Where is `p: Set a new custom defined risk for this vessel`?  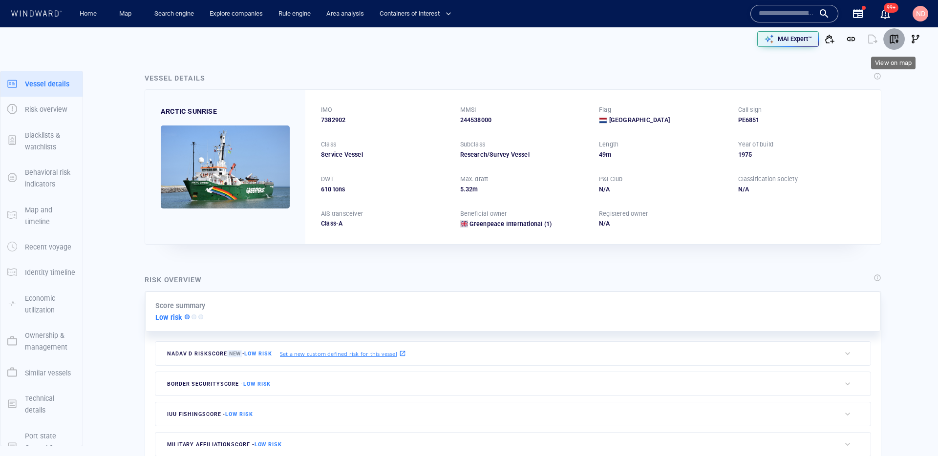
p: Set a new custom defined risk for this vessel is located at coordinates (338, 354).